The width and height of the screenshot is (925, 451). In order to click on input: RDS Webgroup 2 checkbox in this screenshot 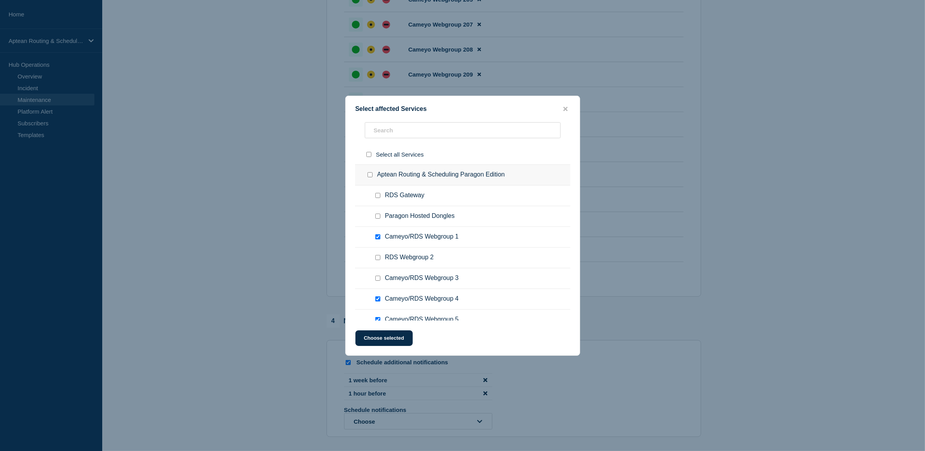, I will do `click(378, 257)`.